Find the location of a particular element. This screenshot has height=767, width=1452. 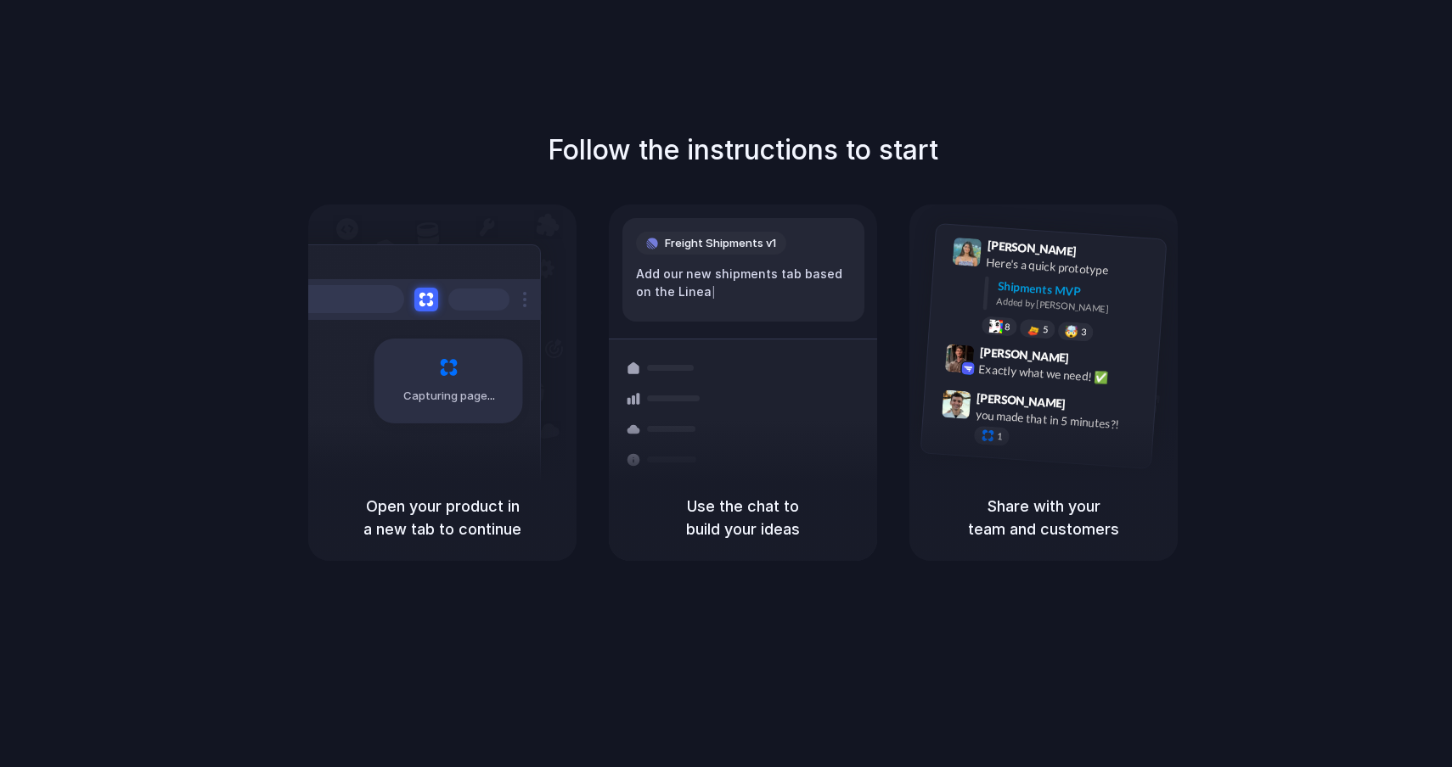

div: you made that in 5 minutes?! is located at coordinates (1059, 420).